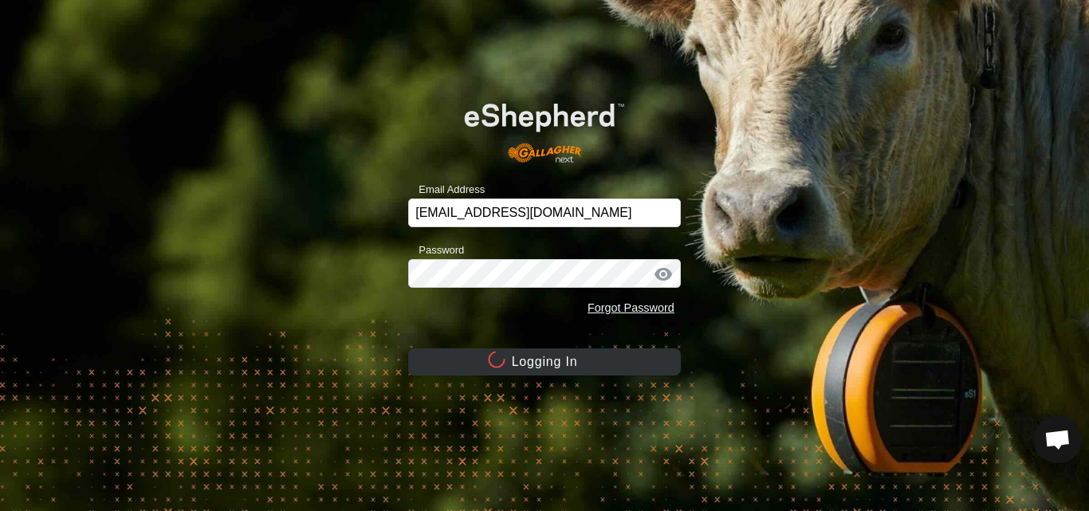 This screenshot has width=1089, height=511. What do you see at coordinates (1058, 439) in the screenshot?
I see `div: Open chat` at bounding box center [1058, 439].